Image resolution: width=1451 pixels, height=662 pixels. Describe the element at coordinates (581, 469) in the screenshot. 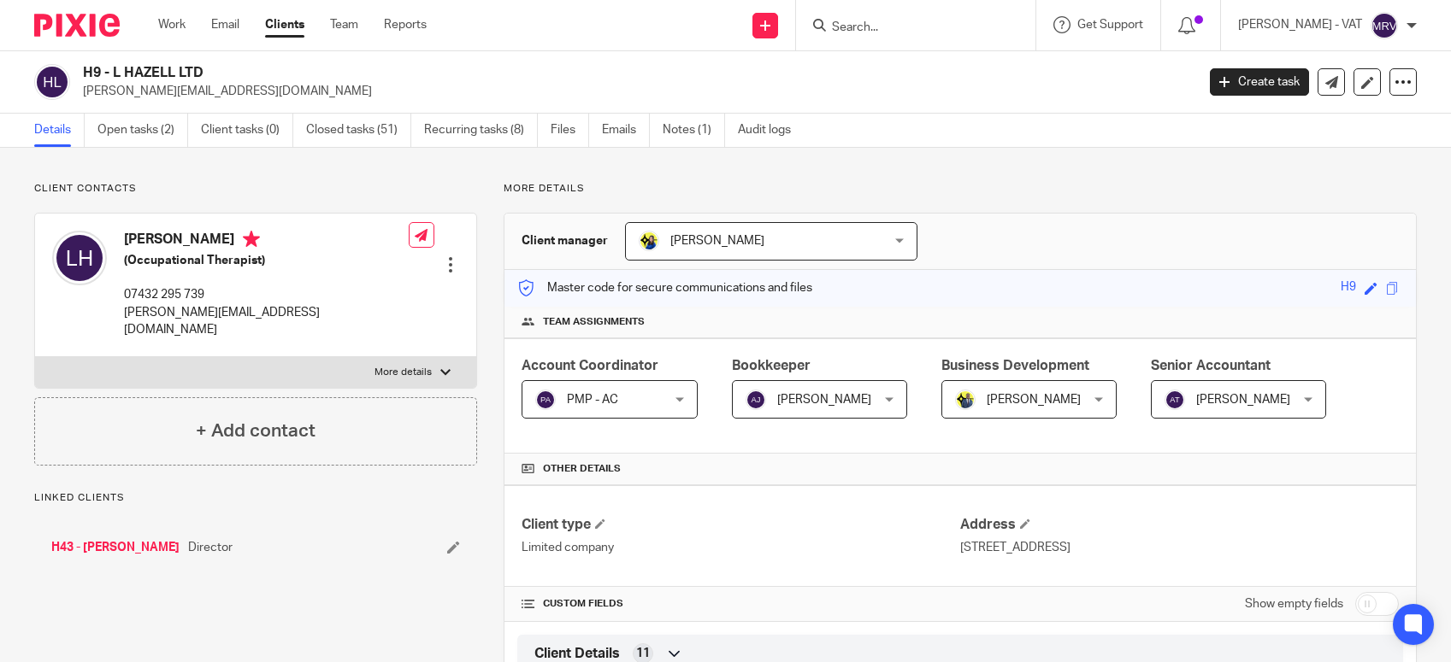

I see `span: Other details` at that location.